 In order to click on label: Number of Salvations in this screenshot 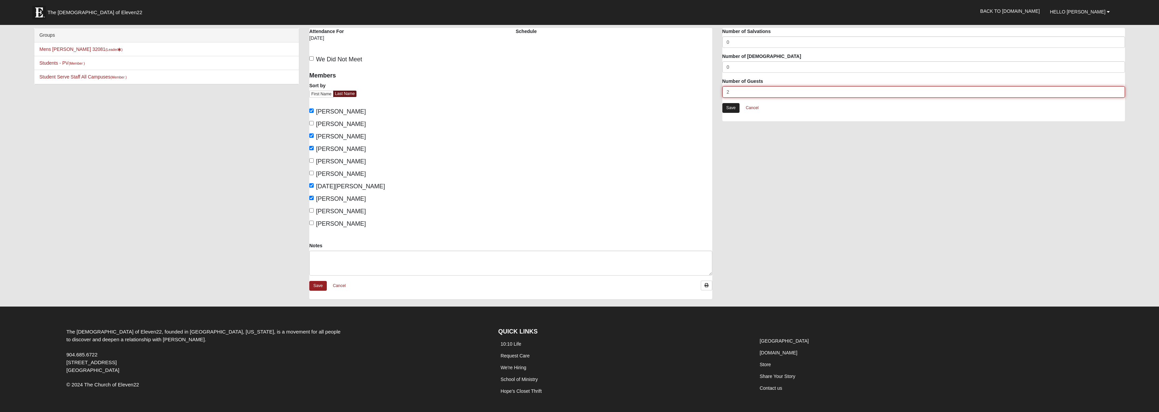, I will do `click(747, 31)`.